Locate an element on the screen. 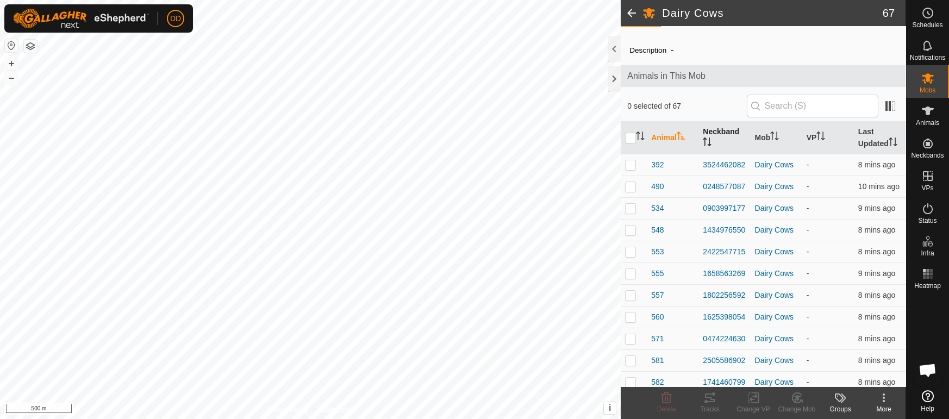 The image size is (949, 419). div: More is located at coordinates (884, 409).